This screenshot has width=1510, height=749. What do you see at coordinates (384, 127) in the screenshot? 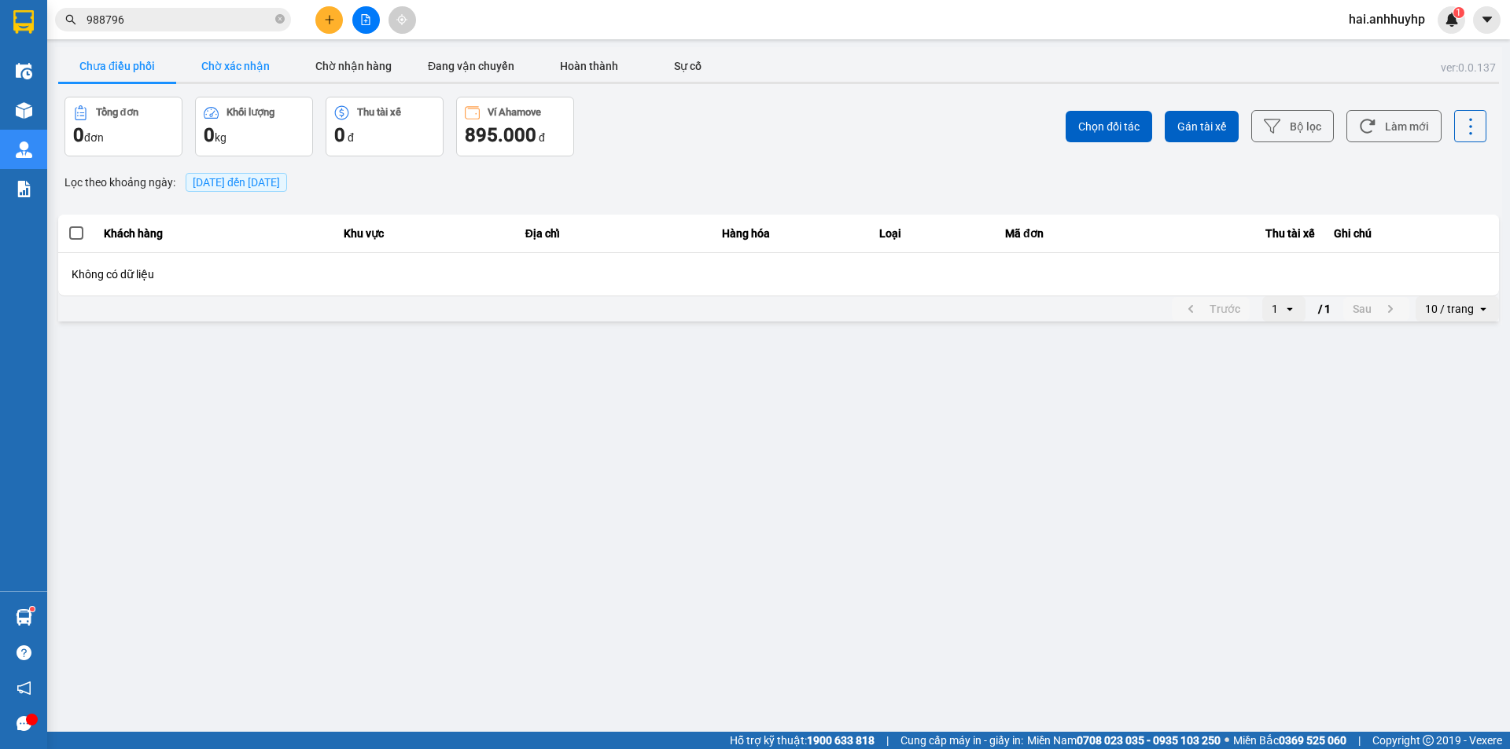
I see `button: Thu tài xế0 đ` at bounding box center [384, 127].